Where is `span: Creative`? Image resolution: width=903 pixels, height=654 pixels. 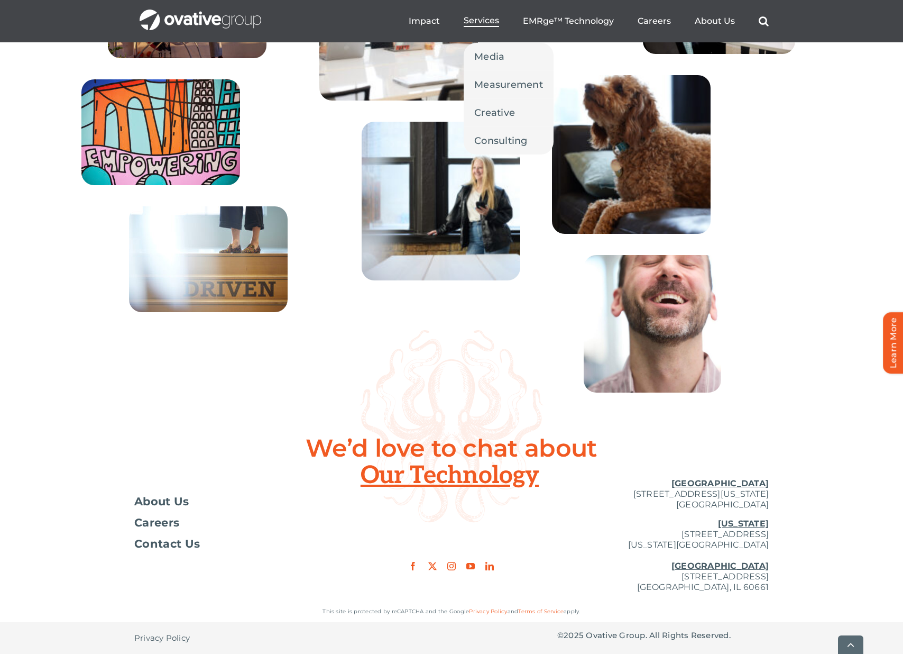
span: Creative is located at coordinates (494, 113).